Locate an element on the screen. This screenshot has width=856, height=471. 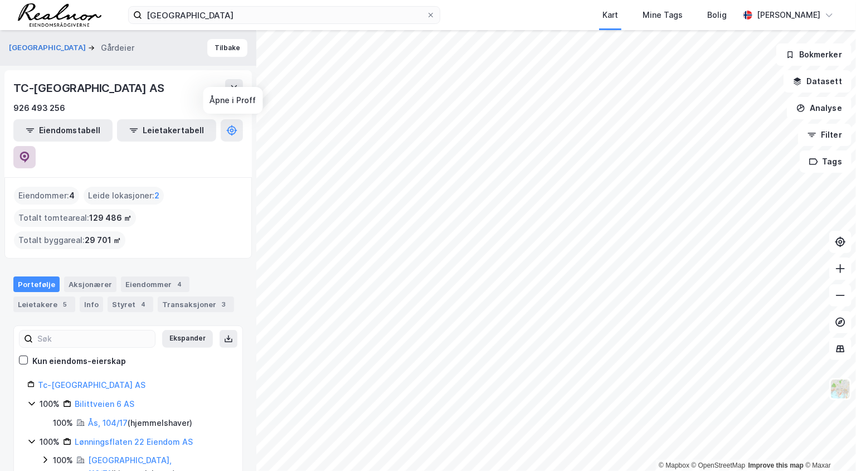
div: Transaksjoner is located at coordinates (196, 304).